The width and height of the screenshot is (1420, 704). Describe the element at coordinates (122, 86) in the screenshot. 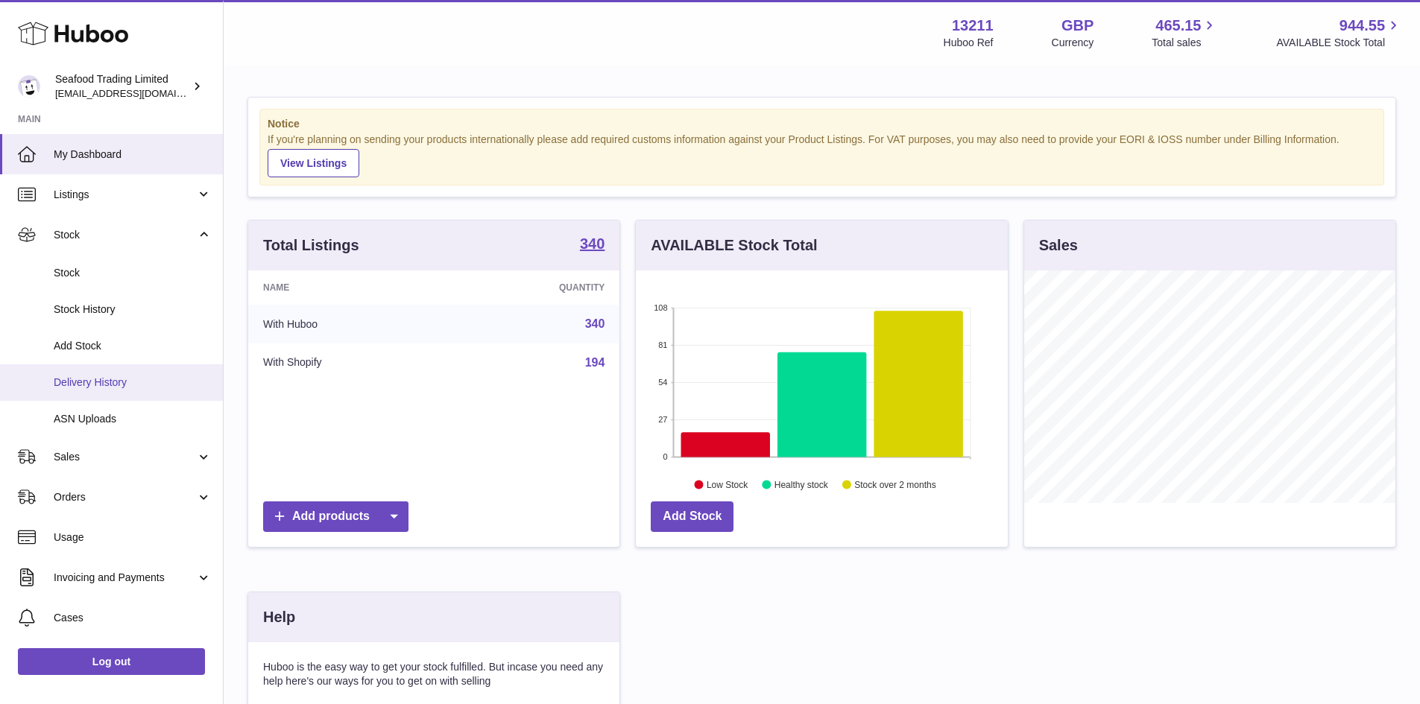

I see `div: Seafood Trading Limited` at that location.